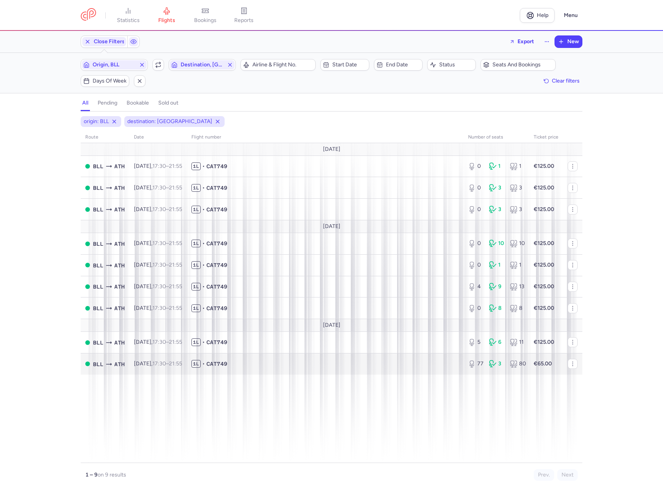  Describe the element at coordinates (167, 15) in the screenshot. I see `a: flights` at that location.